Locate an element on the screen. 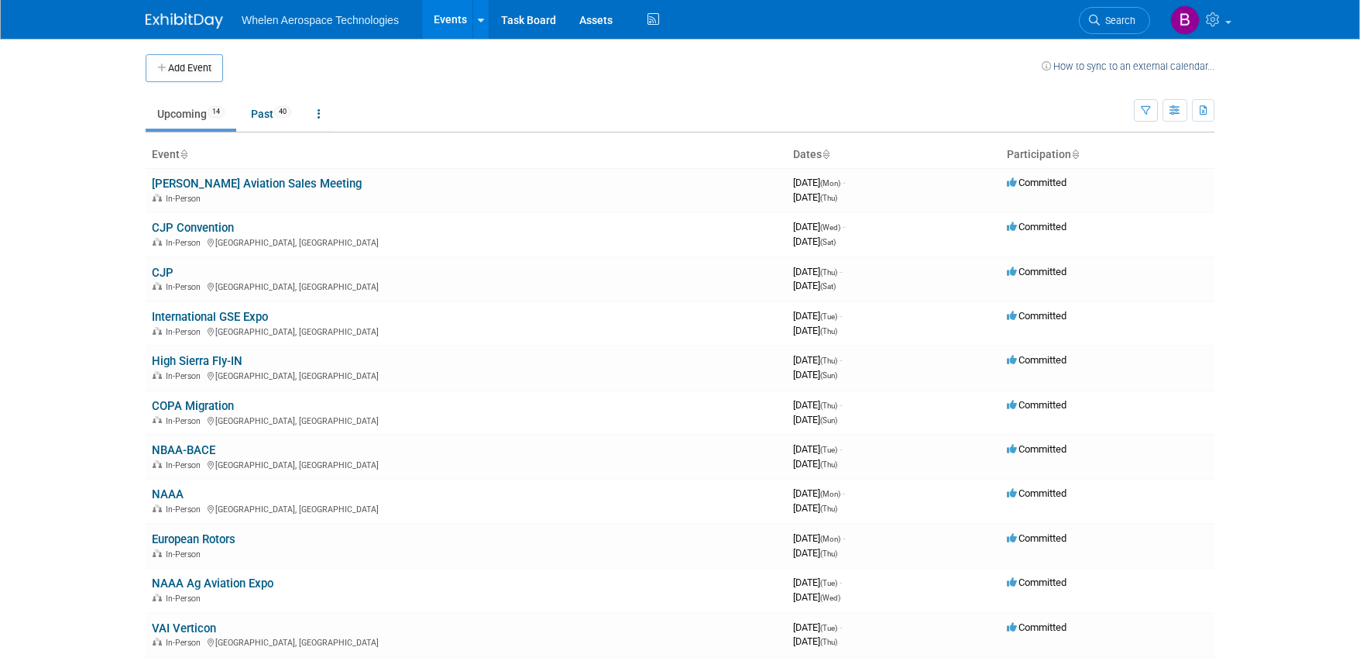 This screenshot has height=661, width=1360. a: NBAA-BACE is located at coordinates (184, 450).